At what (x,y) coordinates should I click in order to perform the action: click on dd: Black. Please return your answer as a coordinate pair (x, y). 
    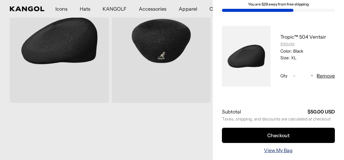
    Looking at the image, I should click on (298, 51).